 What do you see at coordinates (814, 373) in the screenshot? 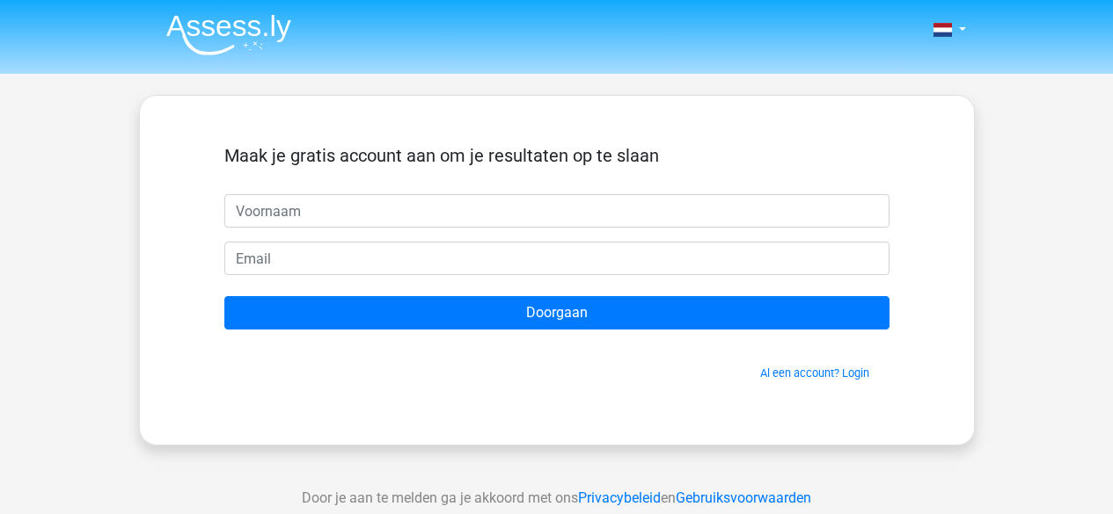
I see `a: Al een account? Login` at bounding box center [814, 373].